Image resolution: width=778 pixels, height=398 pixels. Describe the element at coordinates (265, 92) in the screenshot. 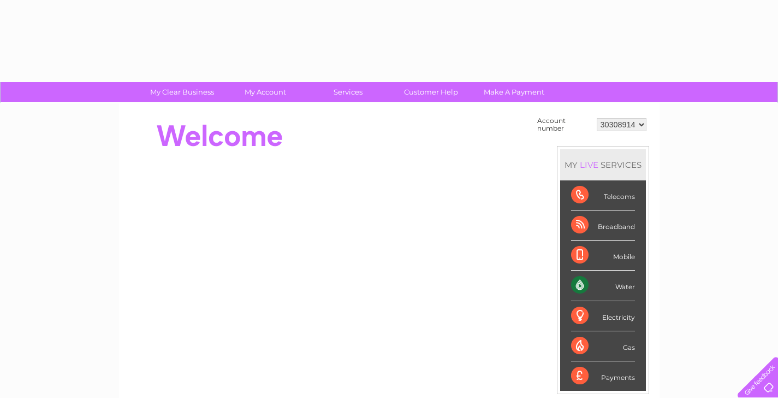

I see `a: My Account` at that location.